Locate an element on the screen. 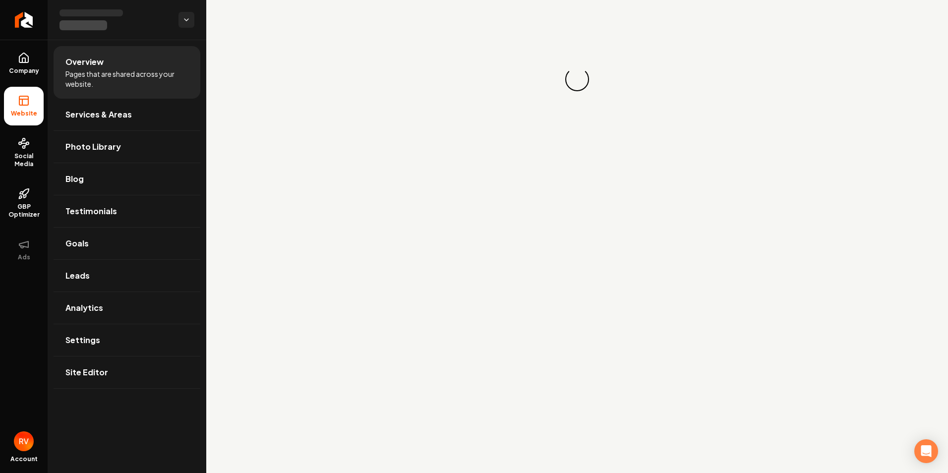  span: Goals is located at coordinates (77, 243).